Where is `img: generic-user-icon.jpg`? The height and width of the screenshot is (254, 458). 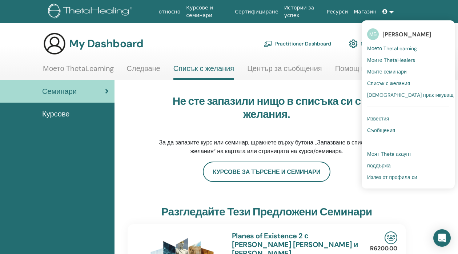
img: generic-user-icon.jpg is located at coordinates (55, 44).